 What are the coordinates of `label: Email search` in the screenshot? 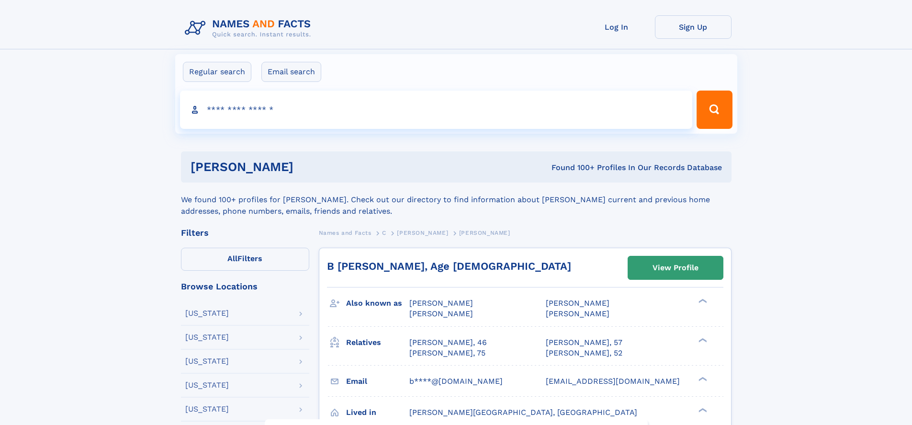 It's located at (291, 72).